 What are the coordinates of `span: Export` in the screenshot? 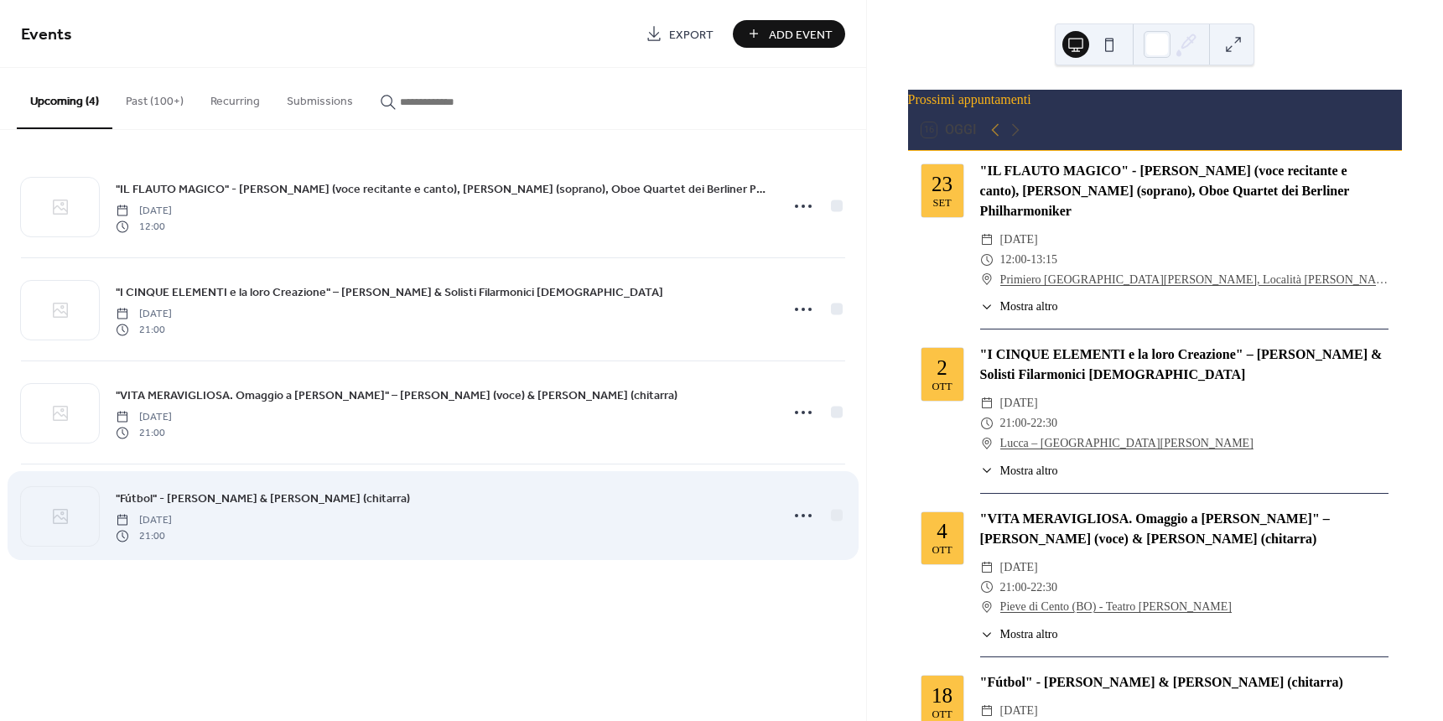 It's located at (691, 34).